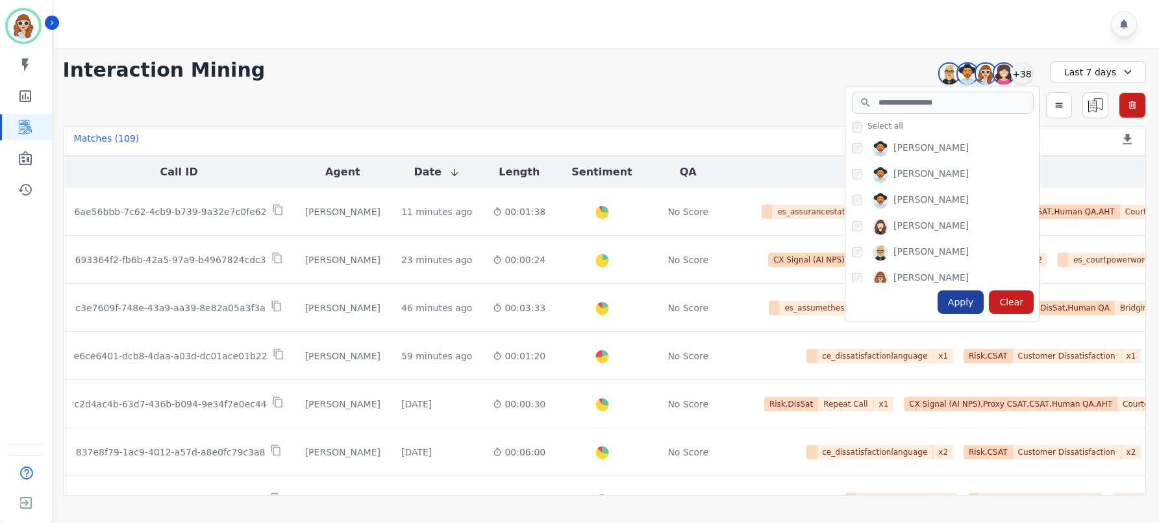 The height and width of the screenshot is (523, 1159). What do you see at coordinates (171, 212) in the screenshot?
I see `p: 6ae56bbb-7c62-4cb9-b739-9a32e7c0fe62` at bounding box center [171, 212].